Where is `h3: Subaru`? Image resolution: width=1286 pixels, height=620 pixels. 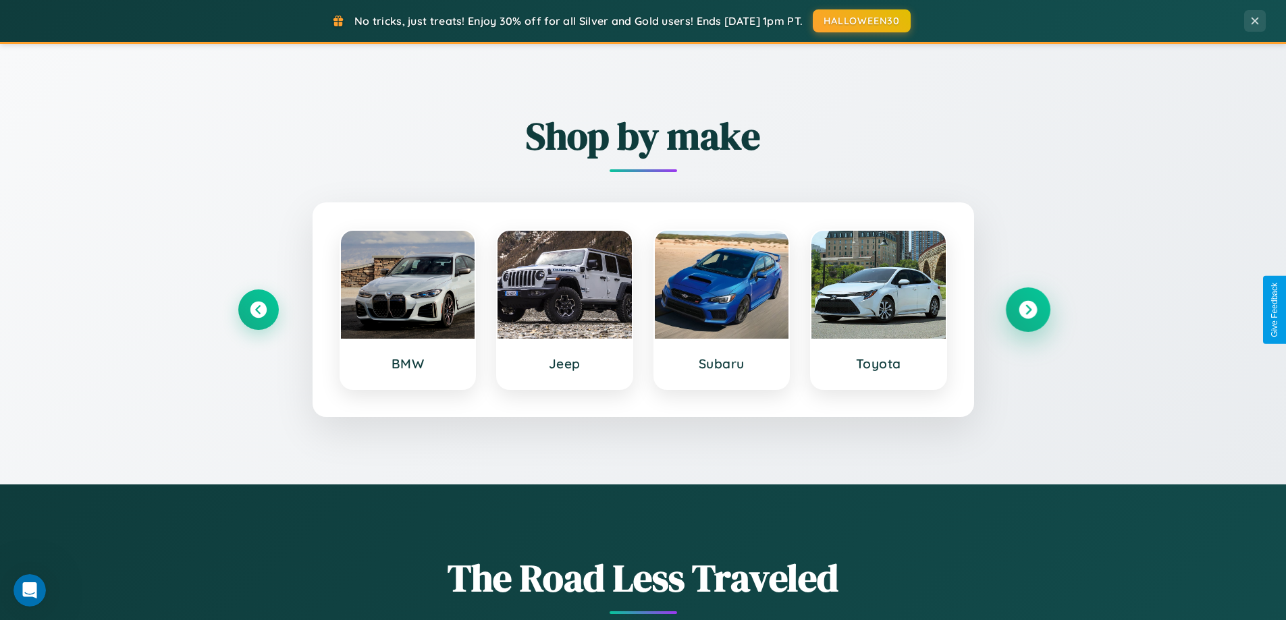 h3: Subaru is located at coordinates (721, 364).